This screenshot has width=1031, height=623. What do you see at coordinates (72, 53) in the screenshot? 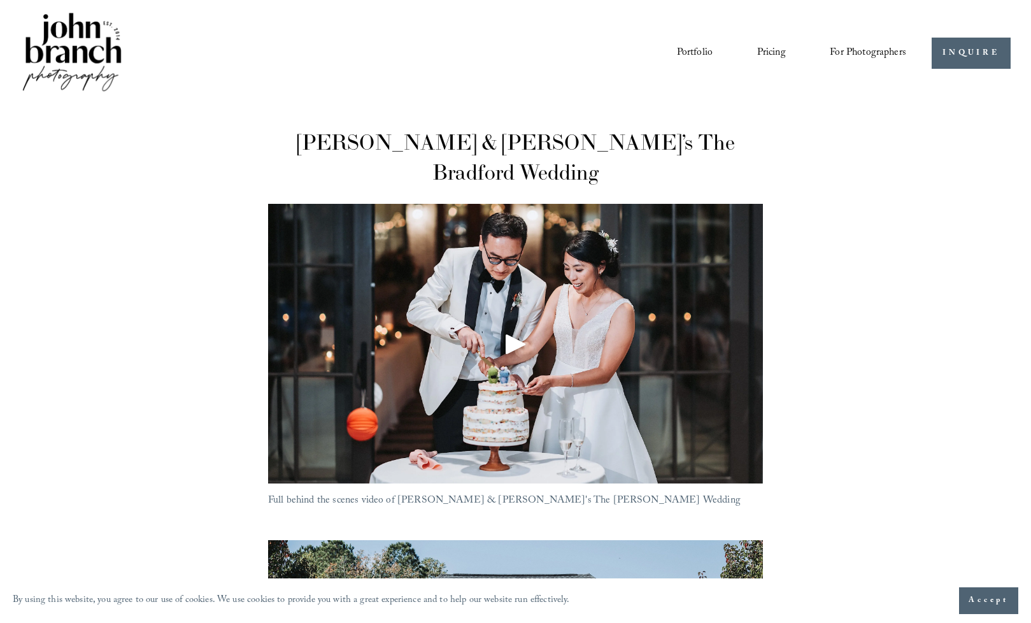
I see `img: John Branch IV Photography` at bounding box center [72, 53].